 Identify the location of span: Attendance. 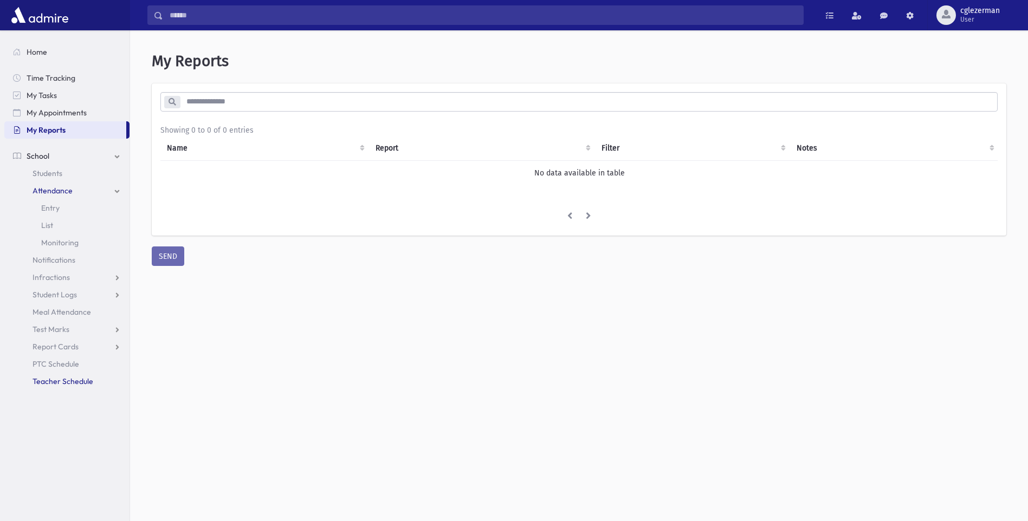
(53, 191).